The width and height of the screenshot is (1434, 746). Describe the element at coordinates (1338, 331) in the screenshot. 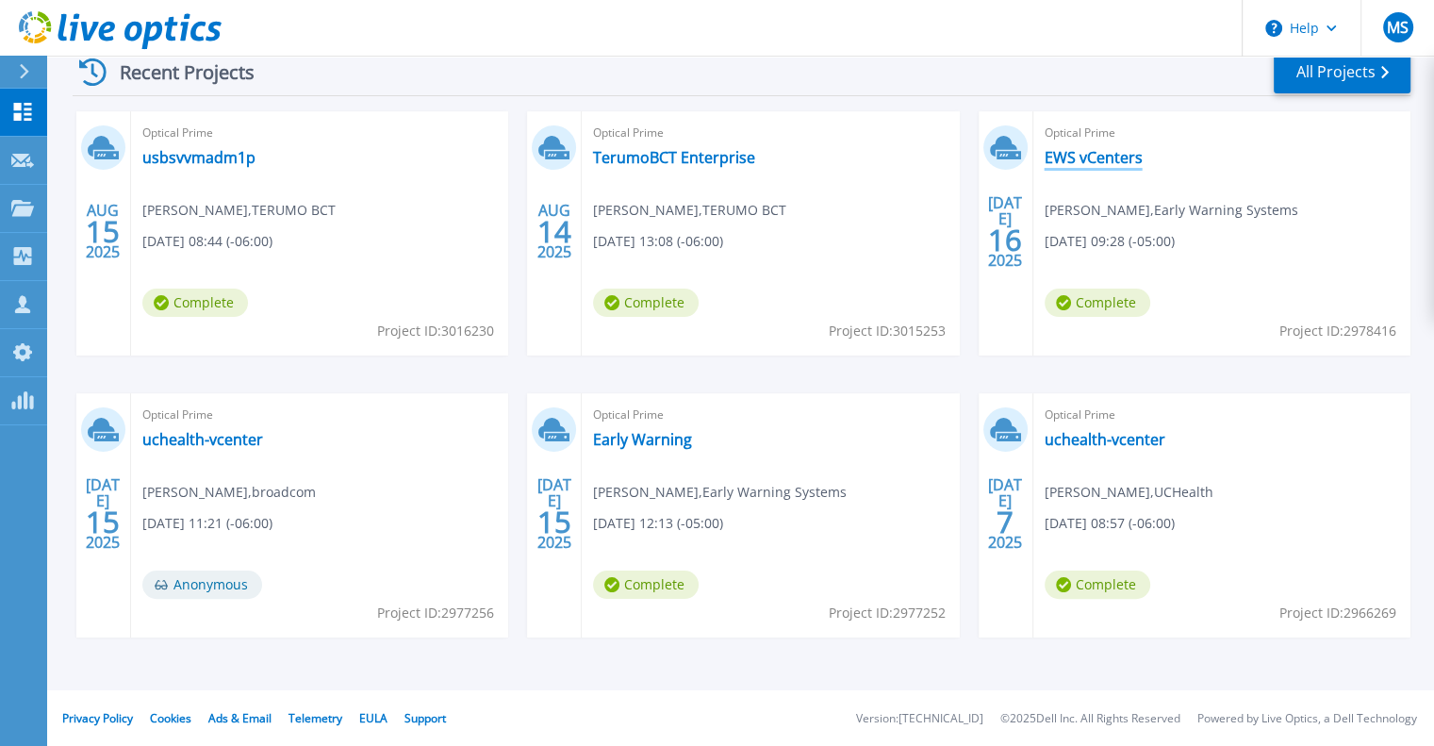

I see `span: Project ID: 2978416` at that location.